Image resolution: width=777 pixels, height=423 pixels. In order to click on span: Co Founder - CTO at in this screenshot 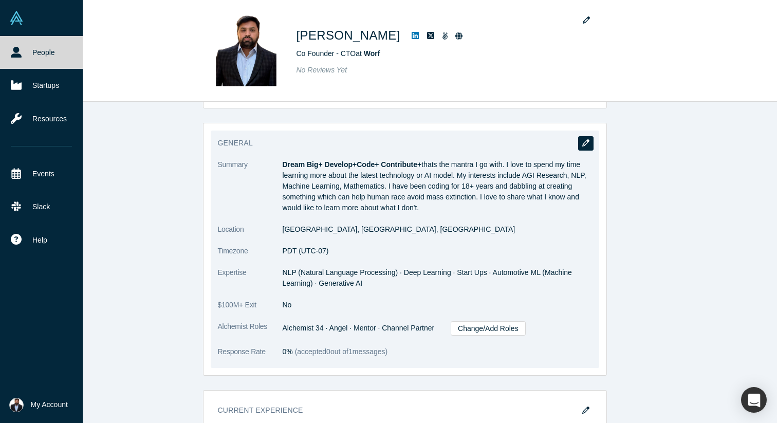, I will do `click(338, 53)`.